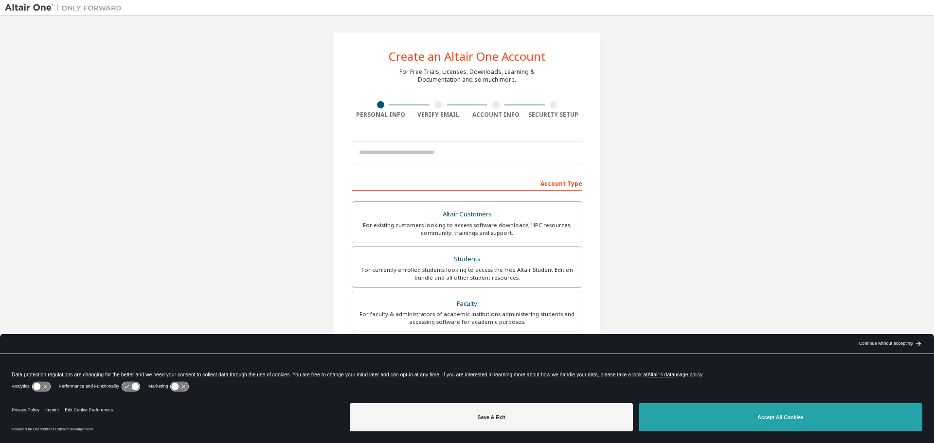  What do you see at coordinates (467, 56) in the screenshot?
I see `div: Create an Altair One Account` at bounding box center [467, 56].